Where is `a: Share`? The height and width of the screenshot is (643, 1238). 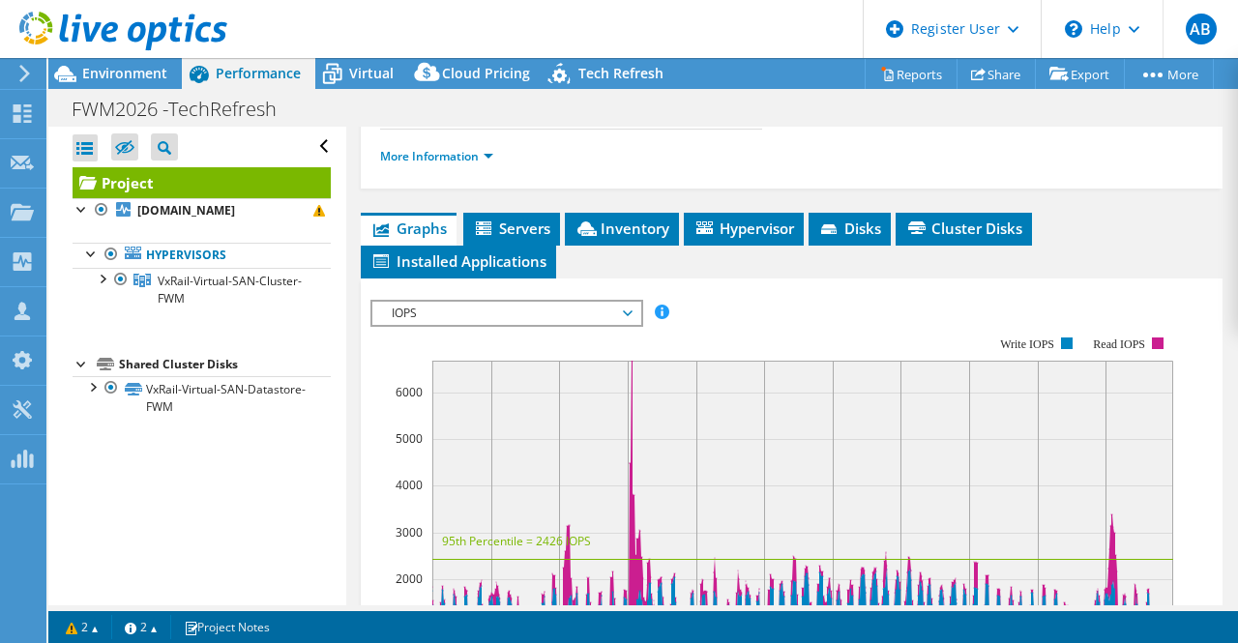 a: Share is located at coordinates (996, 74).